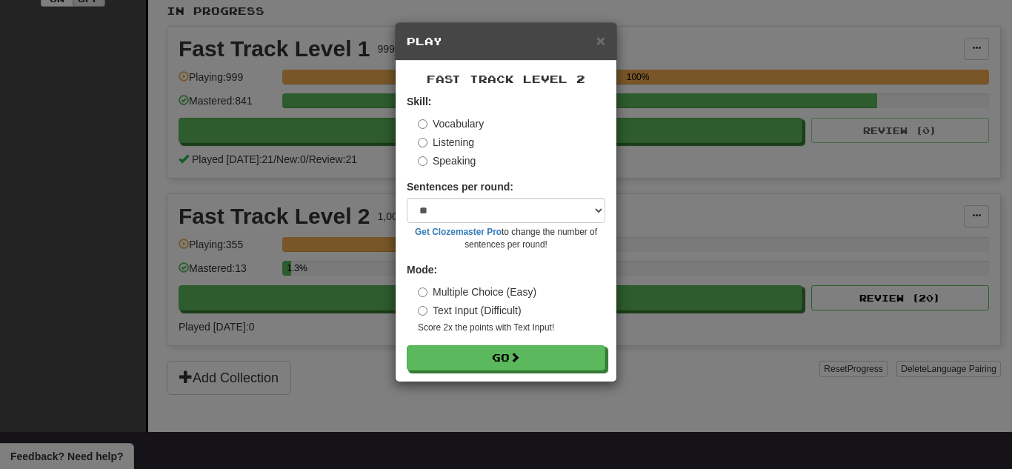 This screenshot has width=1012, height=469. What do you see at coordinates (506, 42) in the screenshot?
I see `h5: Play` at bounding box center [506, 42].